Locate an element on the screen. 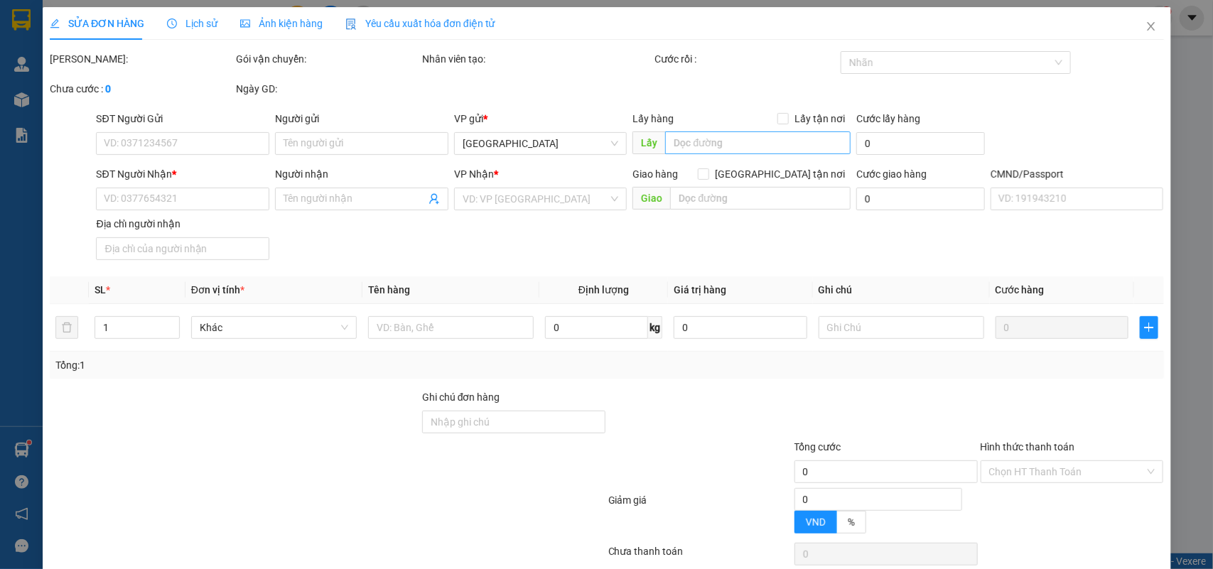 This screenshot has height=569, width=1213. span: Ảnh kiện hàng is located at coordinates (281, 23).